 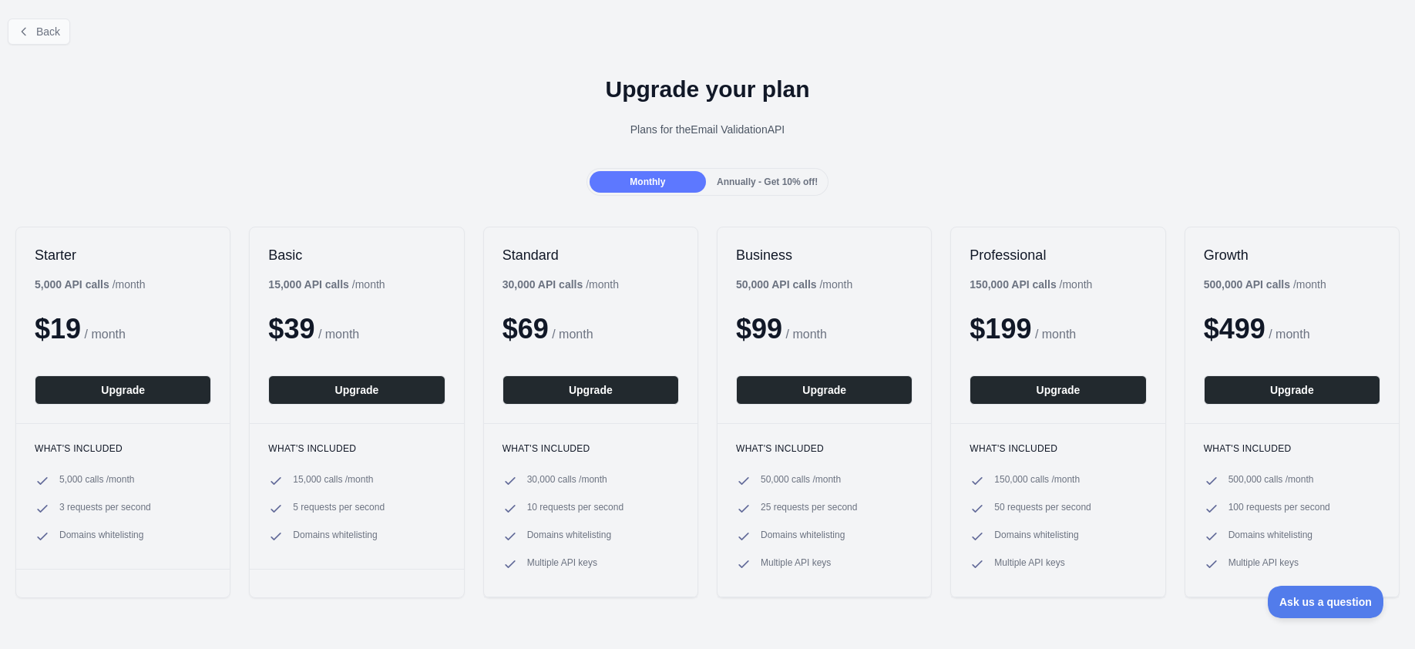 I want to click on b: 150,000 API calls, so click(x=1013, y=284).